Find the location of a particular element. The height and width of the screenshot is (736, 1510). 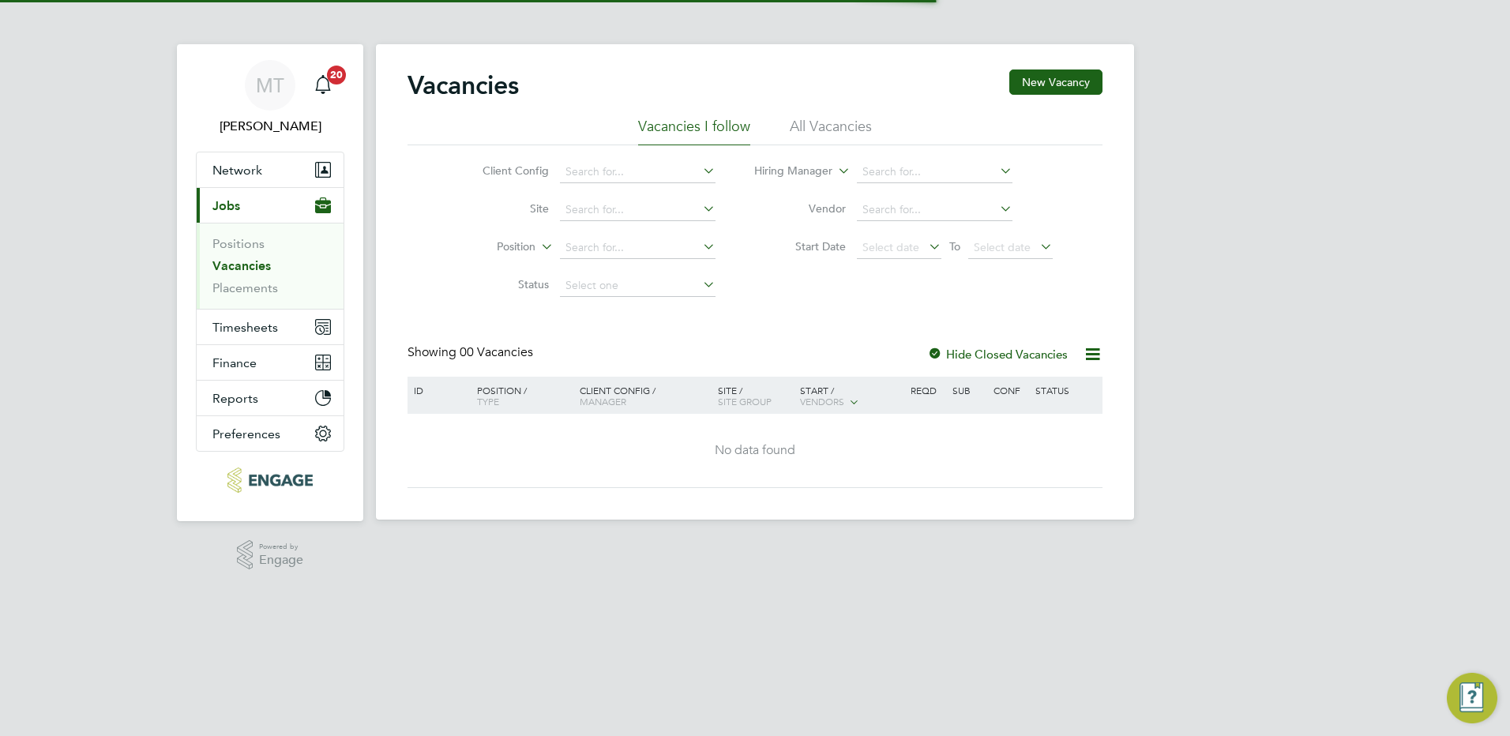

span: Manager is located at coordinates (603, 401).